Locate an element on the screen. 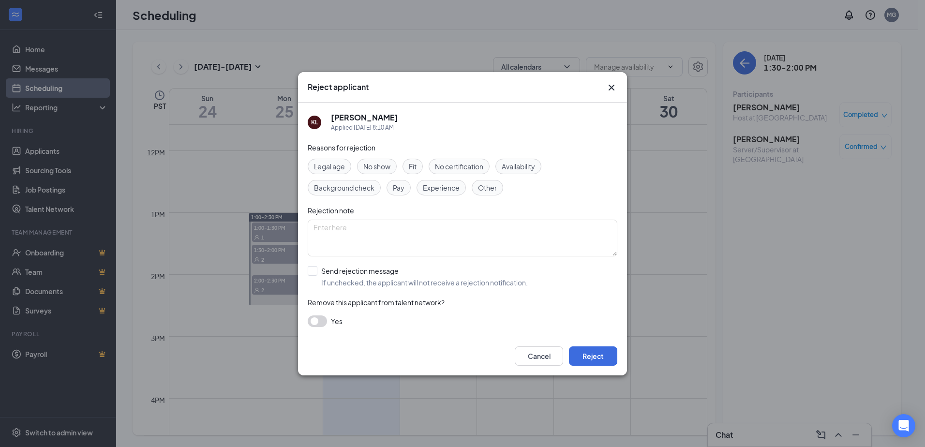  svg: Cross is located at coordinates (612, 88).